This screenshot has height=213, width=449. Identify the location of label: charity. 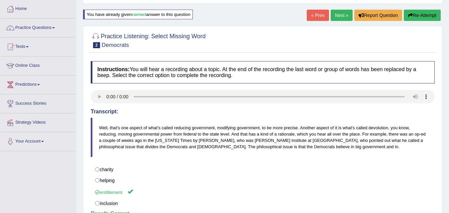
(262, 169).